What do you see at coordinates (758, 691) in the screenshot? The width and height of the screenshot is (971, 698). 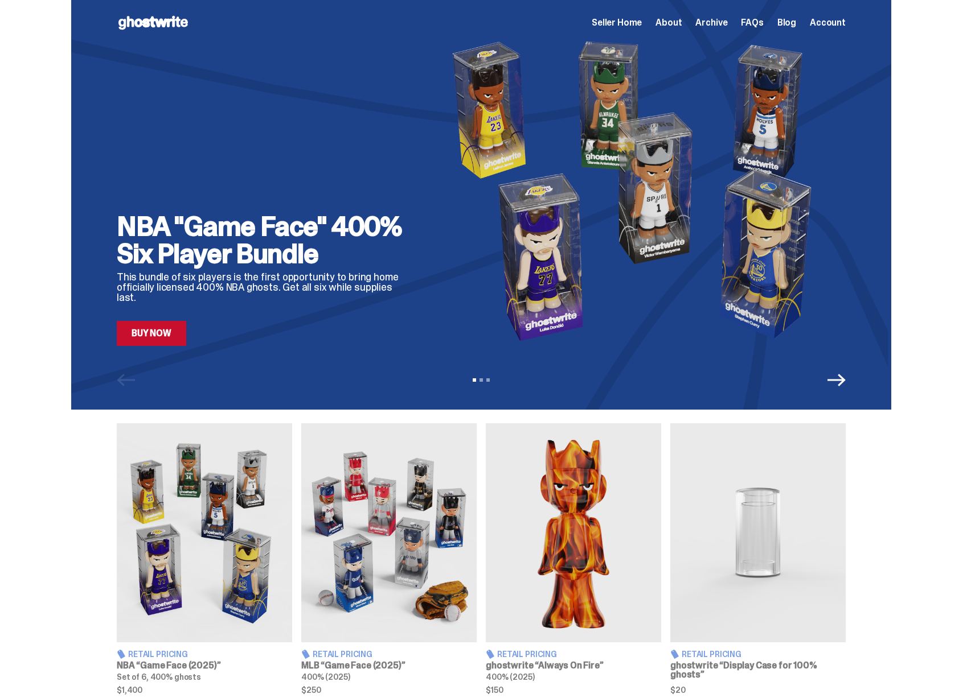 I see `span: $20` at bounding box center [758, 691].